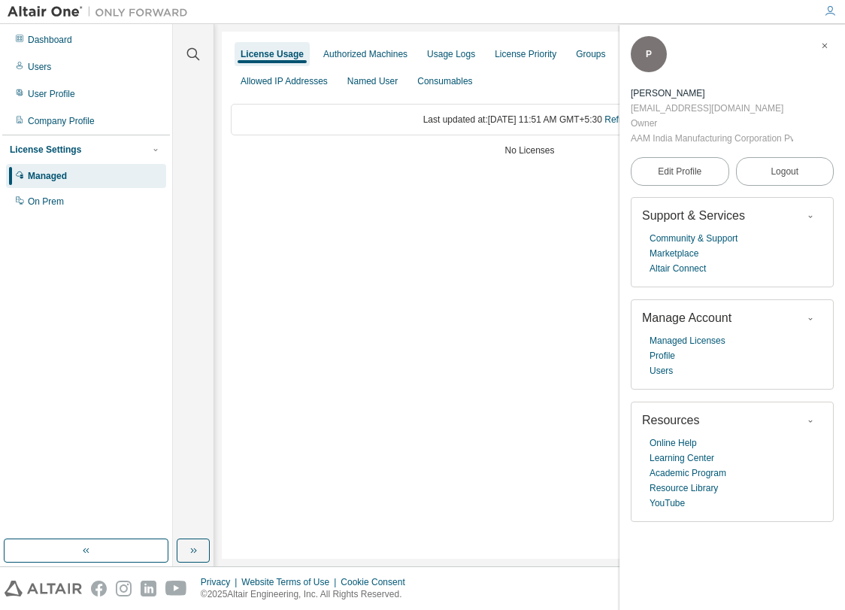  Describe the element at coordinates (673, 443) in the screenshot. I see `a: Online Help` at that location.